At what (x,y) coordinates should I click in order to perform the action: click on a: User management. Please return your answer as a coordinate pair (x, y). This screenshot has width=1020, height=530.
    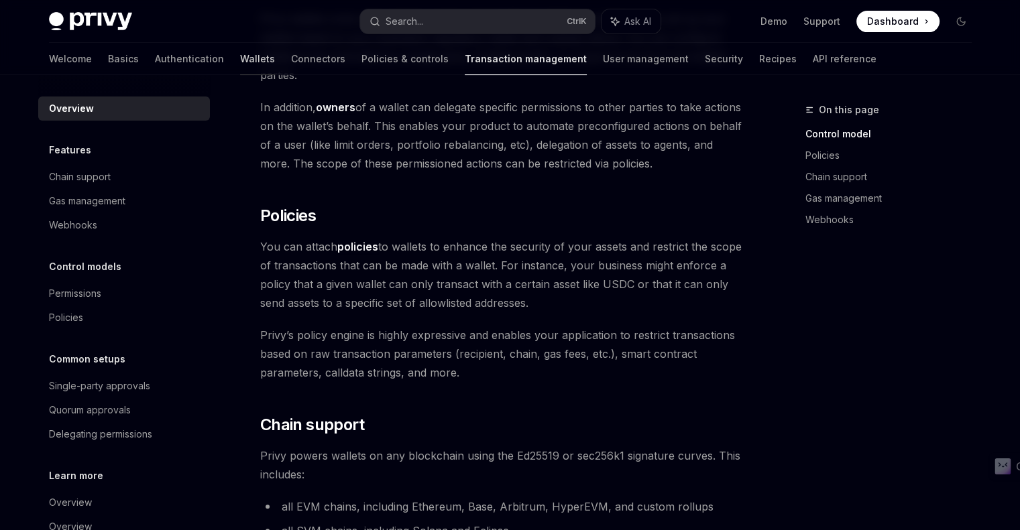
    Looking at the image, I should click on (646, 59).